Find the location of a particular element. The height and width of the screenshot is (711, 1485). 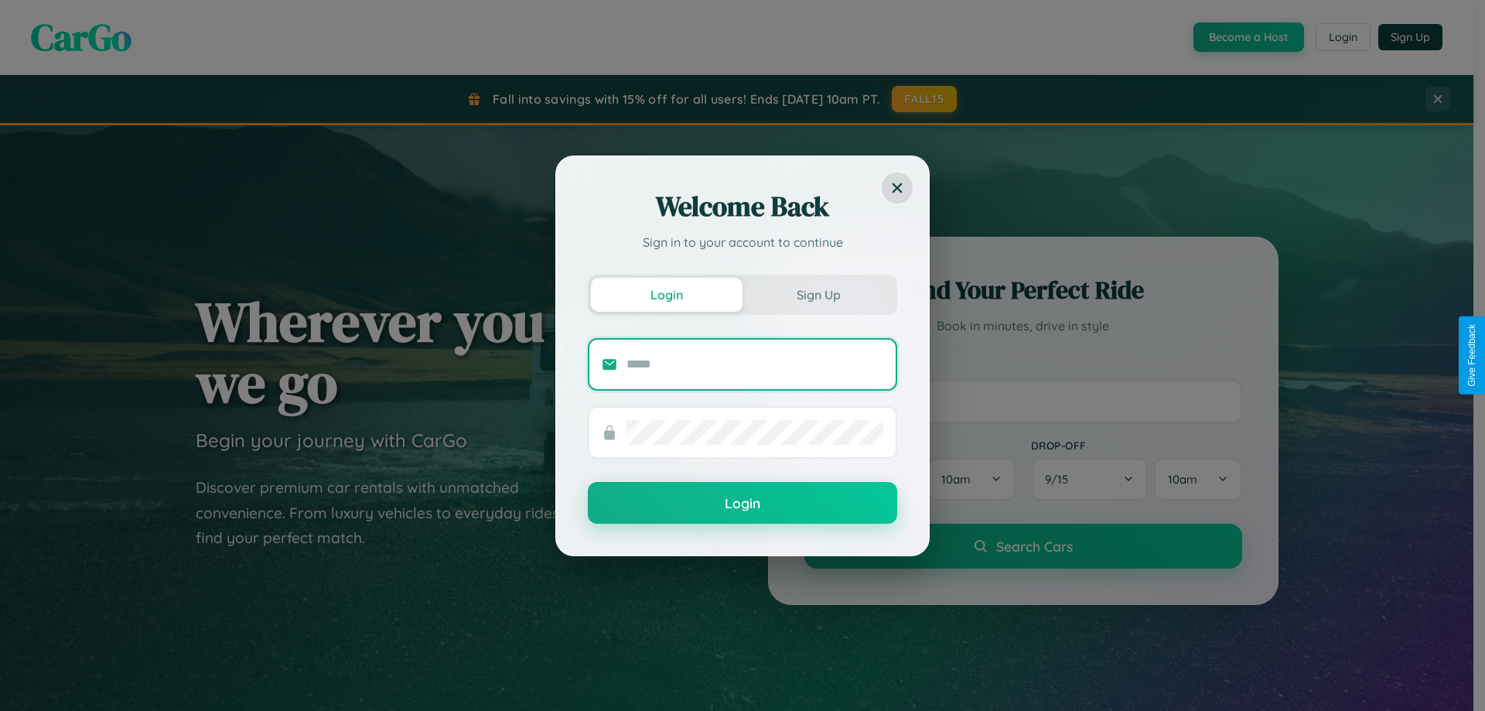

p: Sign in to your account to continue is located at coordinates (742, 242).